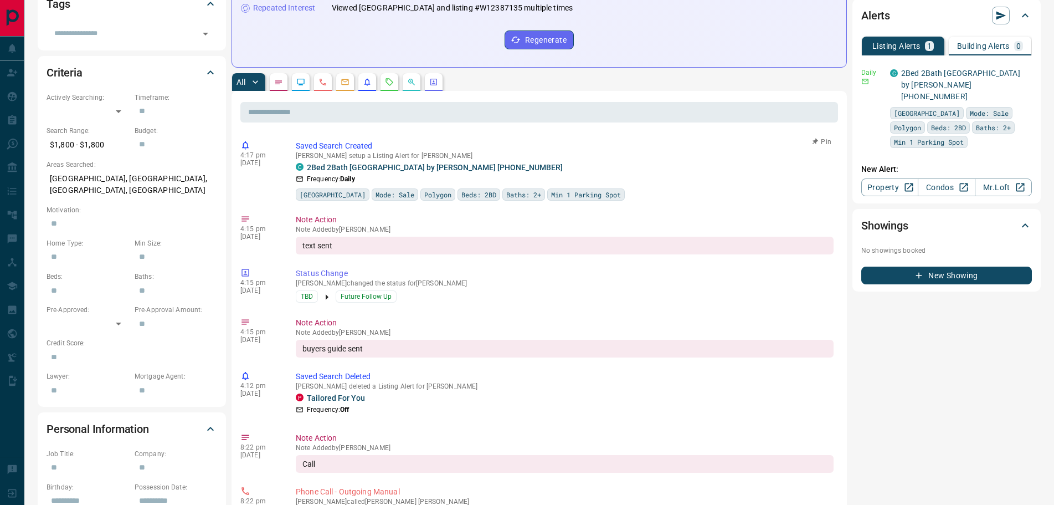  I want to click on p: Min Size:, so click(176, 243).